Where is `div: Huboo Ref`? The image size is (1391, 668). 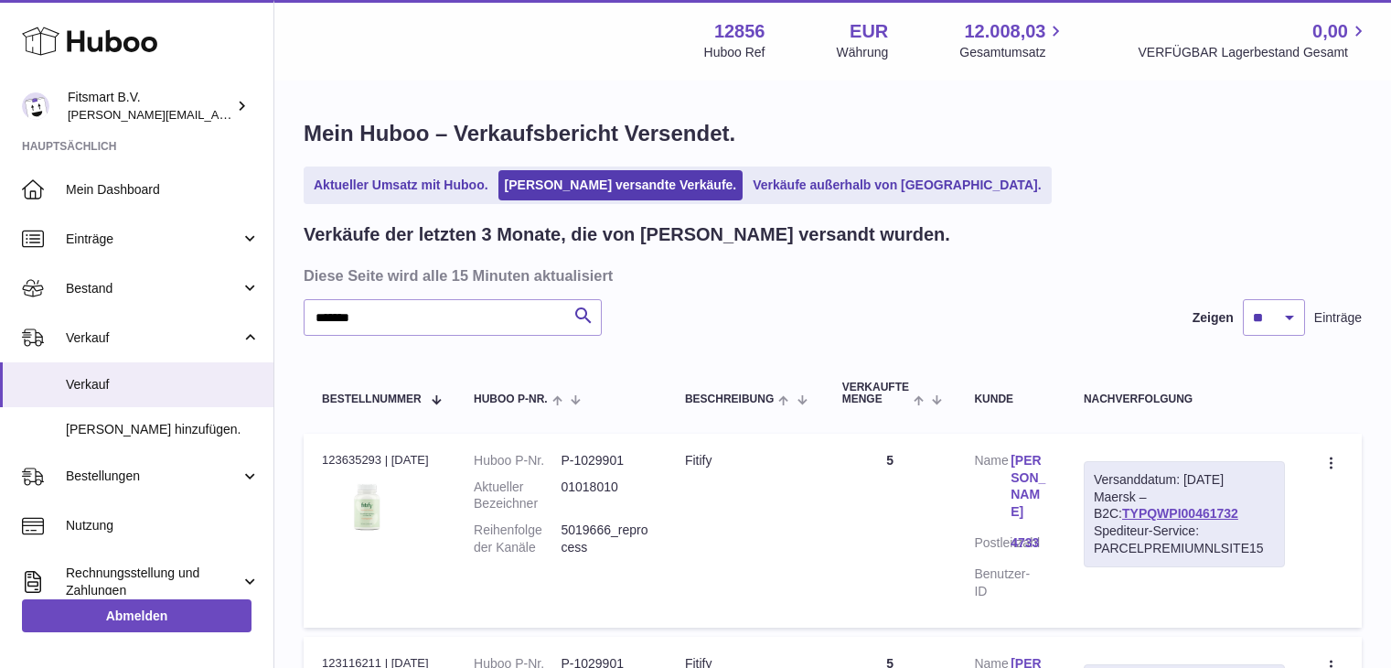 div: Huboo Ref is located at coordinates (734, 52).